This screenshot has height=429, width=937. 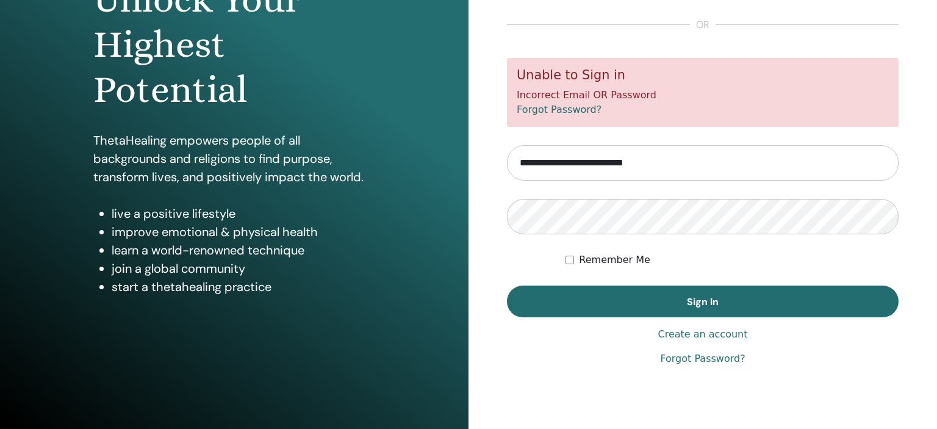 What do you see at coordinates (243, 287) in the screenshot?
I see `li: start a thetahealing practice` at bounding box center [243, 287].